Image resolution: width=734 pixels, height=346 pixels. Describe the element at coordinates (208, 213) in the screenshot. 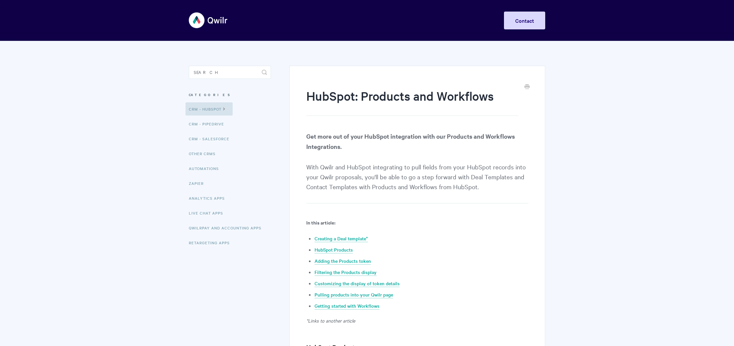

I see `a: Live Chat Apps` at that location.